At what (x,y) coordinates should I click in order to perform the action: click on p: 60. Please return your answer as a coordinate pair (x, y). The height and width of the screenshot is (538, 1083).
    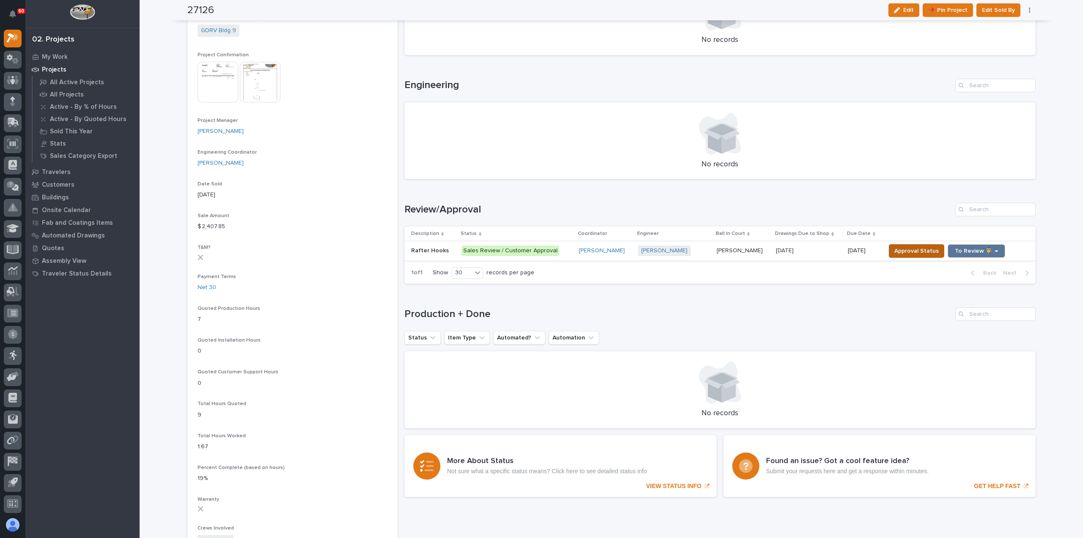
    Looking at the image, I should click on (21, 11).